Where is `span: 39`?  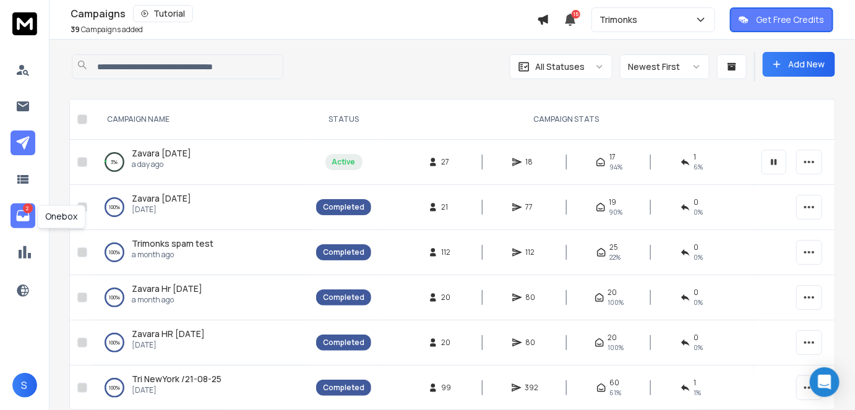
span: 39 is located at coordinates (75, 29).